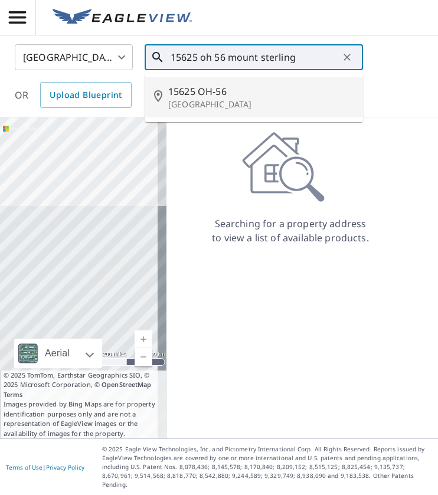 The height and width of the screenshot is (495, 438). What do you see at coordinates (73, 95) in the screenshot?
I see `div: OR` at bounding box center [73, 95].